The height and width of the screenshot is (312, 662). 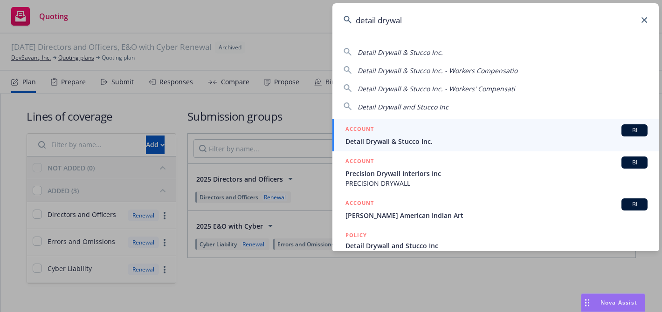 I want to click on h5: POLICY, so click(x=356, y=235).